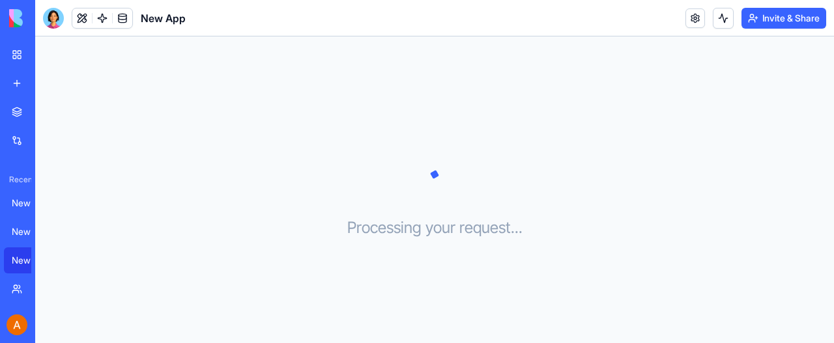 The height and width of the screenshot is (343, 834). I want to click on span: New App, so click(163, 18).